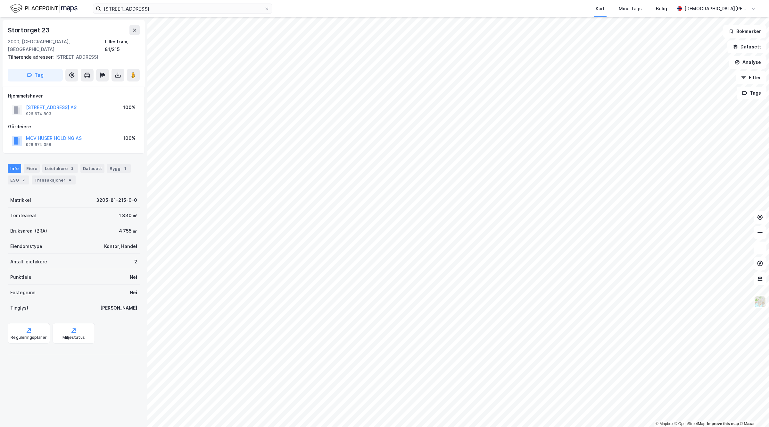 This screenshot has width=769, height=427. I want to click on div: Info, so click(14, 168).